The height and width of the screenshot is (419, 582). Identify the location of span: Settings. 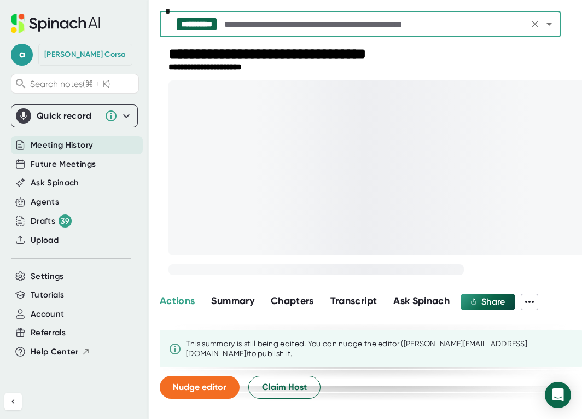
(47, 276).